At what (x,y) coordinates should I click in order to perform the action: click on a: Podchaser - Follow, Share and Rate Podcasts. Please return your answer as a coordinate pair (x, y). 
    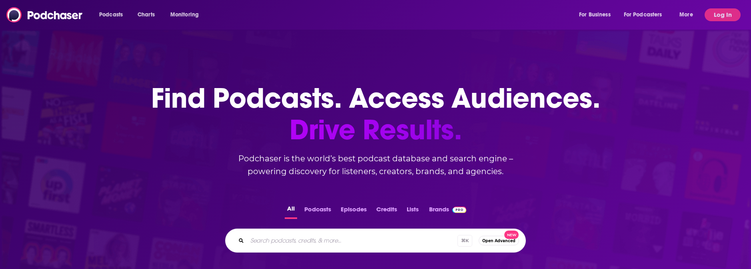
    Looking at the image, I should click on (45, 15).